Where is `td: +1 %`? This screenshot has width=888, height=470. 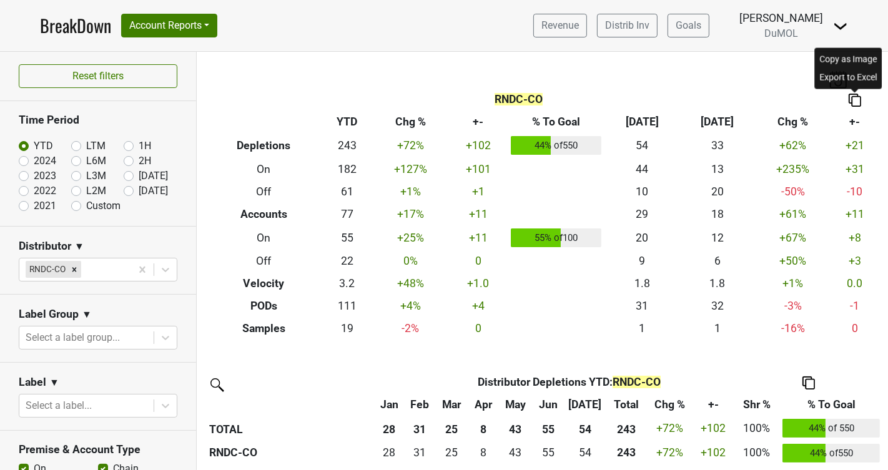 td: +1 % is located at coordinates (793, 284).